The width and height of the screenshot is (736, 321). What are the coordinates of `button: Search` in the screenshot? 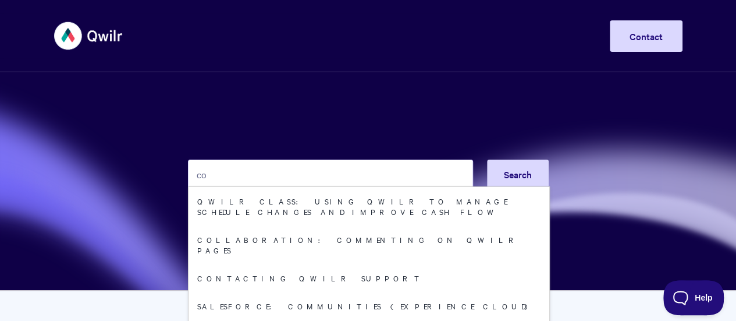 It's located at (518, 174).